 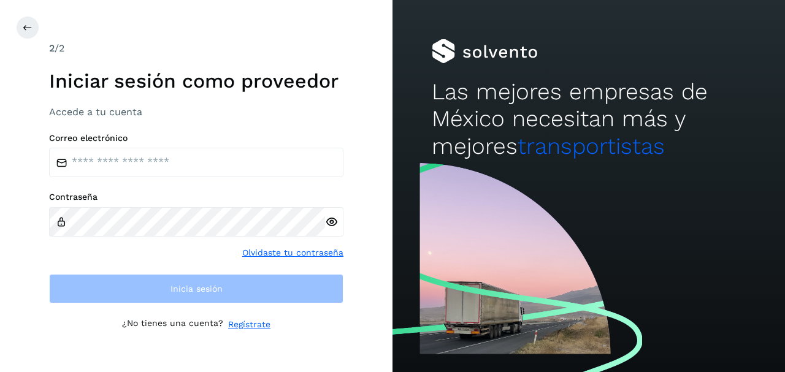 I want to click on label: Correo electrónico, so click(x=196, y=138).